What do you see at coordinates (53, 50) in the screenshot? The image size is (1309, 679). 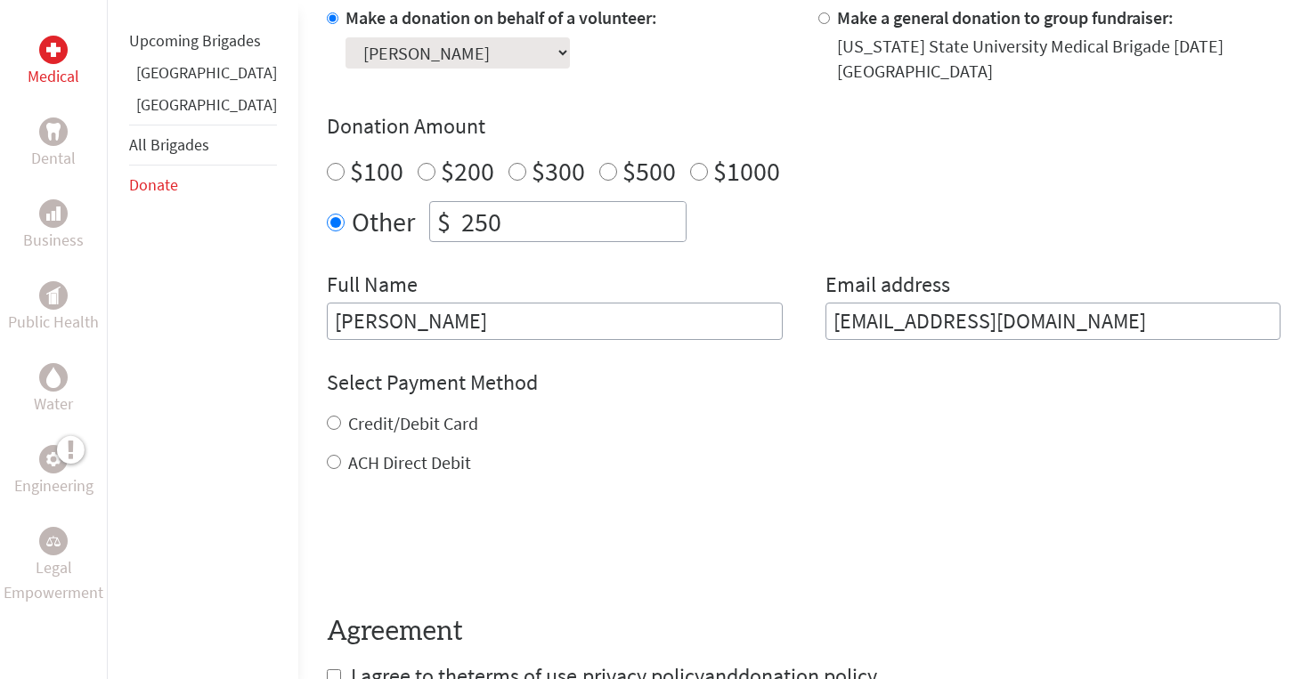 I see `img: Medical` at bounding box center [53, 50].